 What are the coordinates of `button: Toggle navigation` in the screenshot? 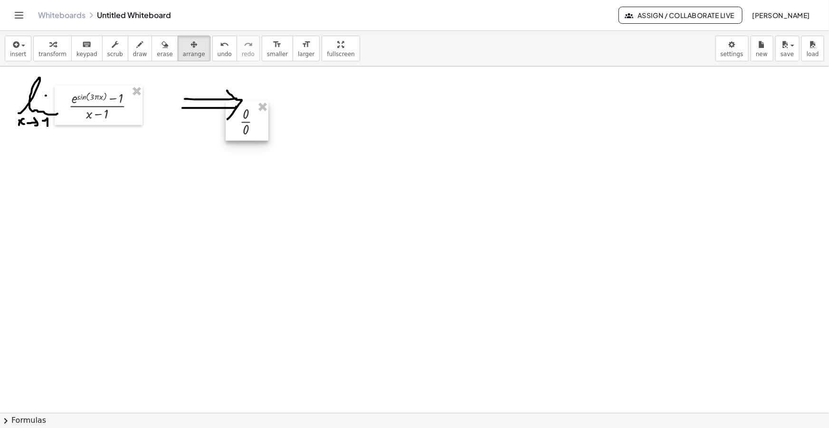 It's located at (19, 15).